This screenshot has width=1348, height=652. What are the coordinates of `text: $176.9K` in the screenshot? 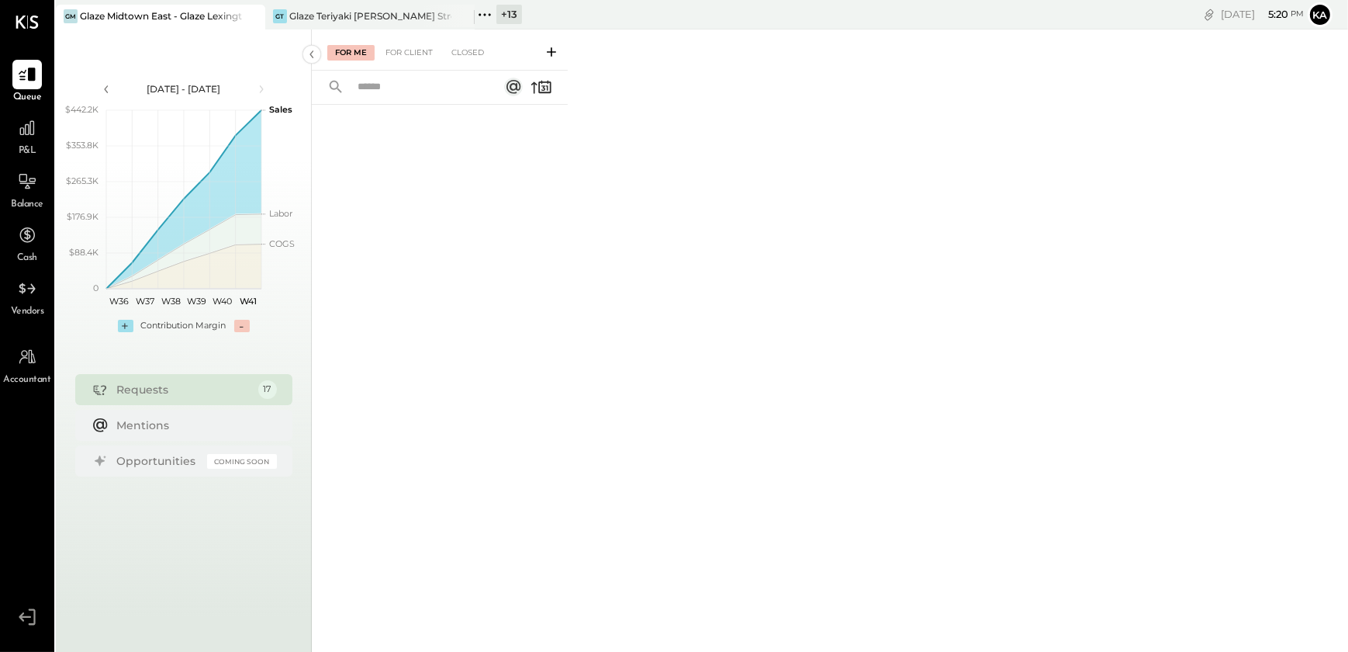 It's located at (82, 216).